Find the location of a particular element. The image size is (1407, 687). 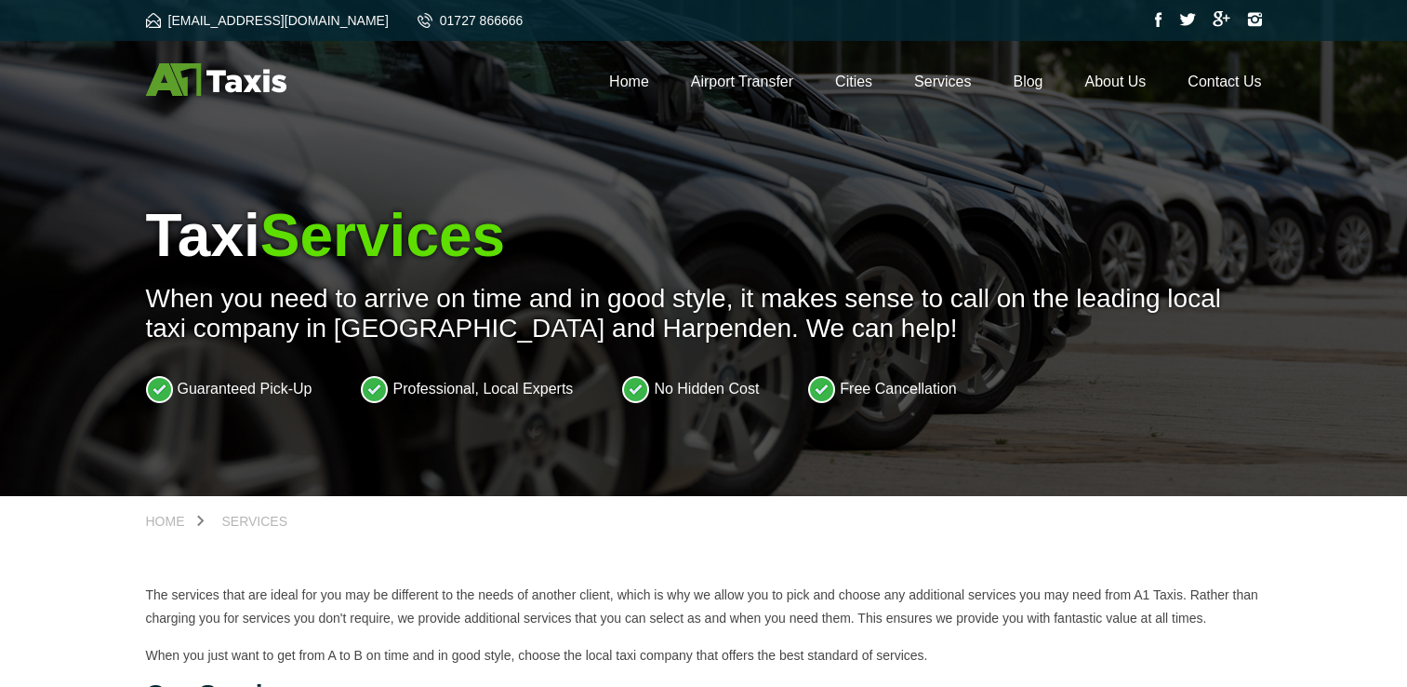

h1: Taxi is located at coordinates (704, 235).